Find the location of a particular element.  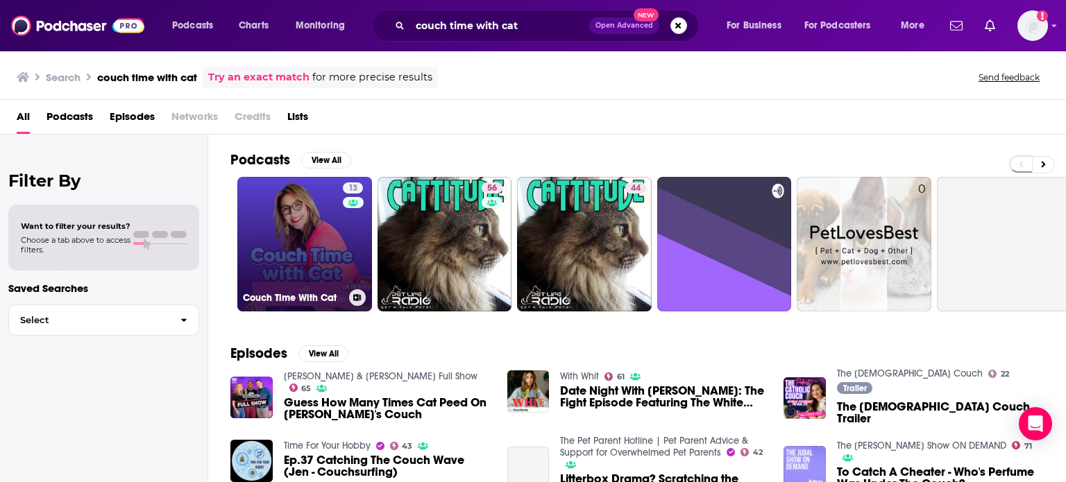

div: Open Intercom Messenger is located at coordinates (1036, 424).